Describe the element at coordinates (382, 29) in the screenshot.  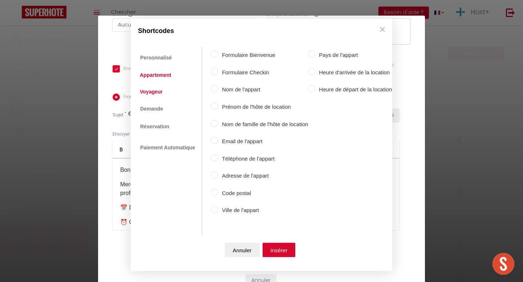
I see `button: Close` at that location.